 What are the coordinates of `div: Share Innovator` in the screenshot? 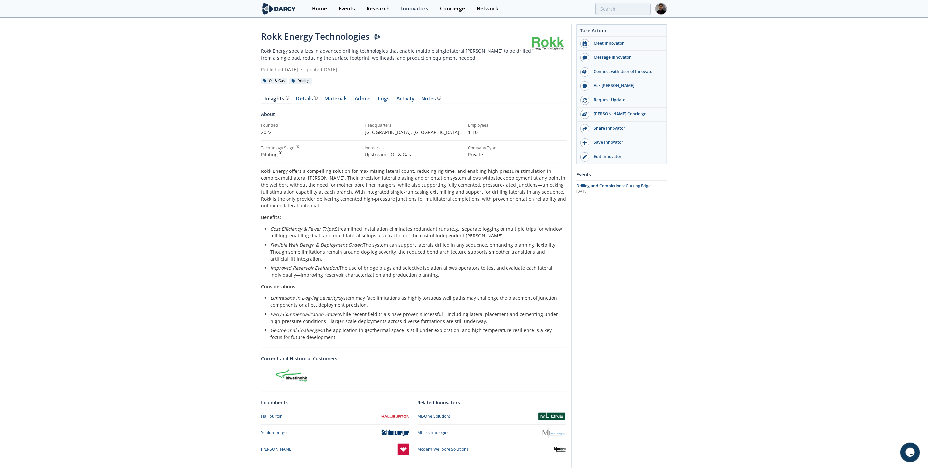 It's located at (627, 128).